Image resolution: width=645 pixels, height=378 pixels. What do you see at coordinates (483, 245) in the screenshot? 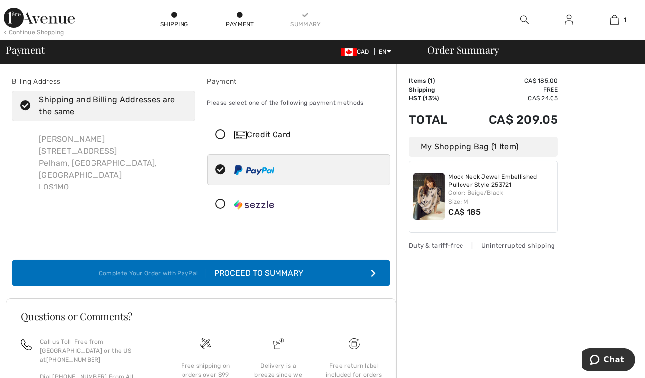
I see `div: Duty & tariff-free | Uninterrupted shipping` at bounding box center [483, 245].